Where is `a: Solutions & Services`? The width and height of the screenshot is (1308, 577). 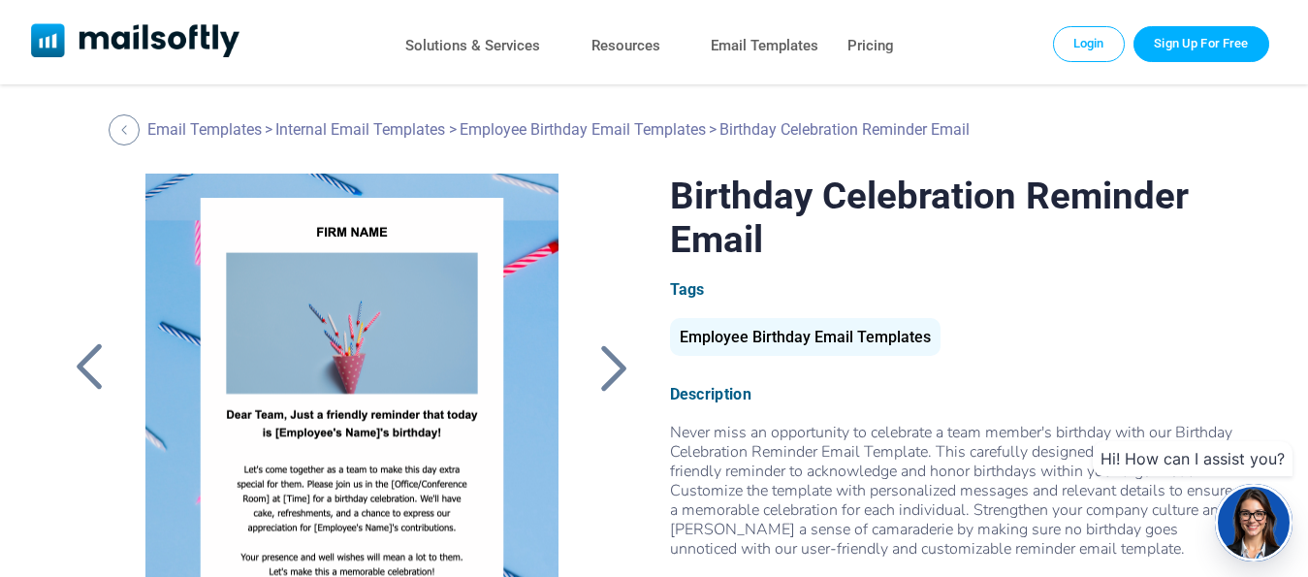
a: Solutions & Services is located at coordinates (472, 46).